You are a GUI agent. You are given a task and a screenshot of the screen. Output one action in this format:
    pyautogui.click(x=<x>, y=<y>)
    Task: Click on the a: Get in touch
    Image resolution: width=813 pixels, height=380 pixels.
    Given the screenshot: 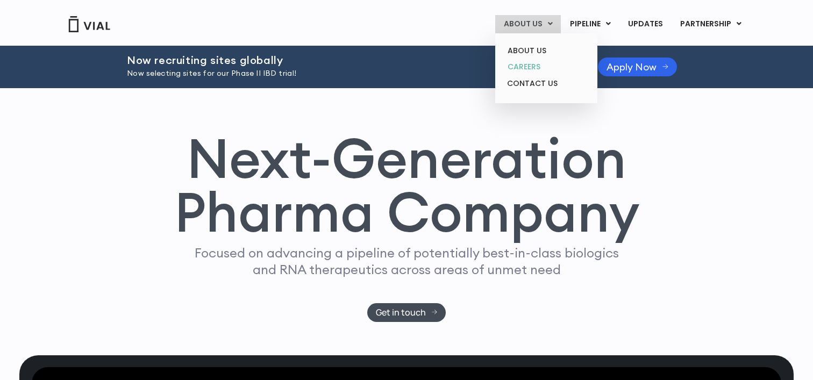 What is the action you would take?
    pyautogui.click(x=406, y=312)
    